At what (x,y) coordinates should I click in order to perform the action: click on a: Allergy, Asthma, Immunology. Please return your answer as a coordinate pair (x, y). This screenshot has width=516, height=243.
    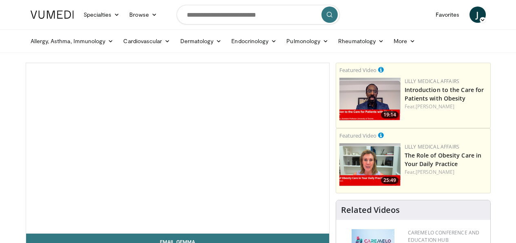
    Looking at the image, I should click on (72, 41).